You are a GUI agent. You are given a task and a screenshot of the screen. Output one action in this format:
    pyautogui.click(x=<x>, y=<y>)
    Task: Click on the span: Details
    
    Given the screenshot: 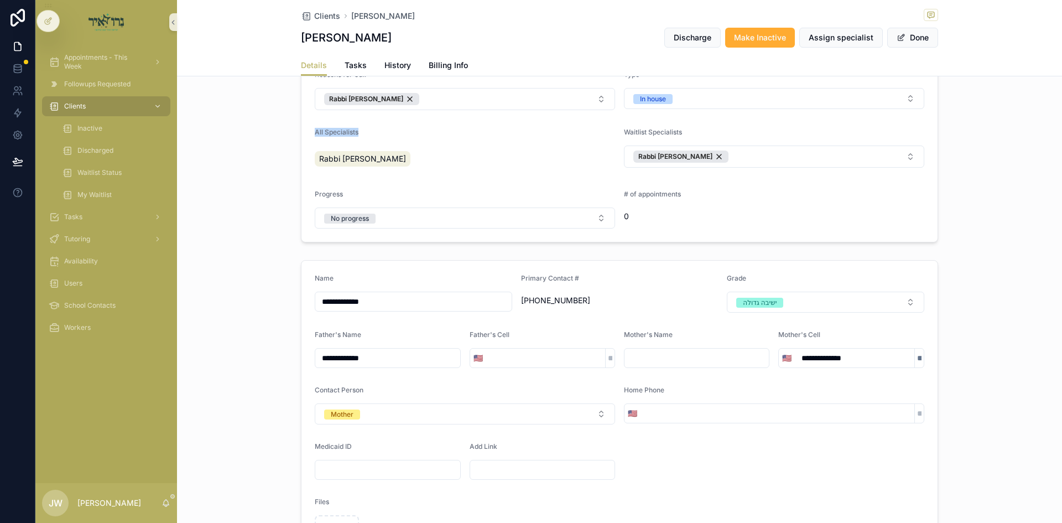 What is the action you would take?
    pyautogui.click(x=314, y=65)
    